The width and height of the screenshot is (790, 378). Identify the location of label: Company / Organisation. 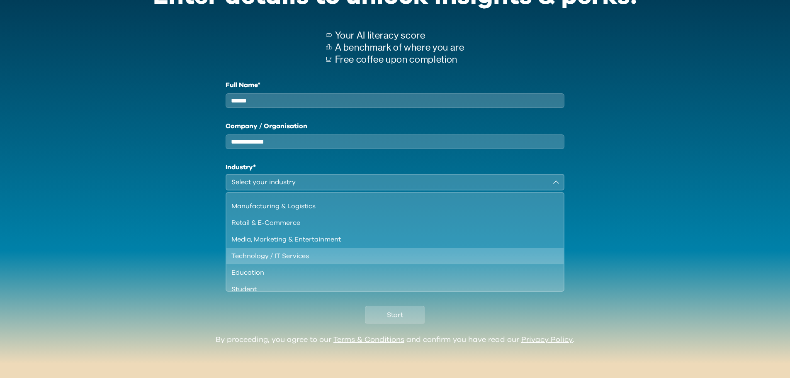
(395, 126).